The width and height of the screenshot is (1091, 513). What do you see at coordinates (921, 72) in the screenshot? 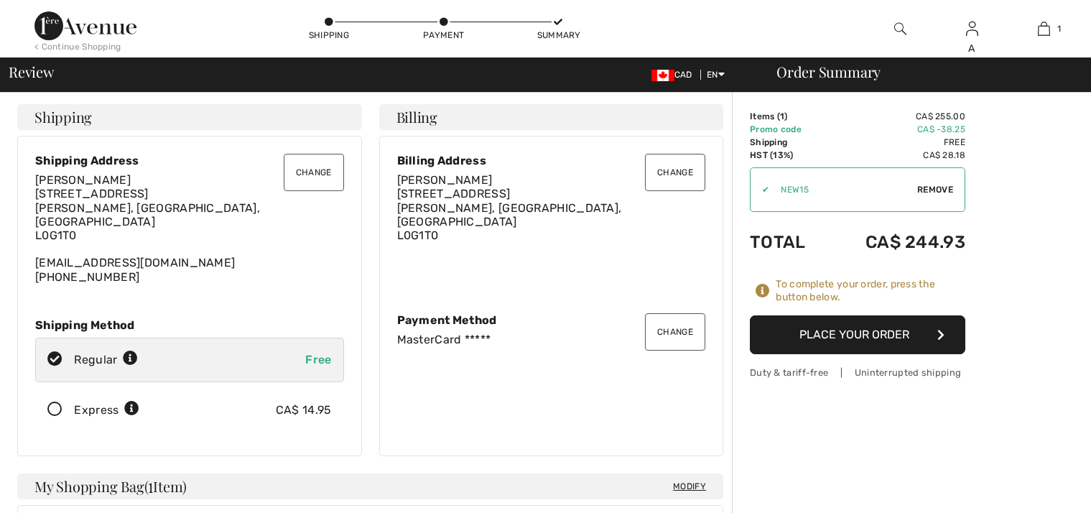
I see `div: Order Summary` at bounding box center [921, 72].